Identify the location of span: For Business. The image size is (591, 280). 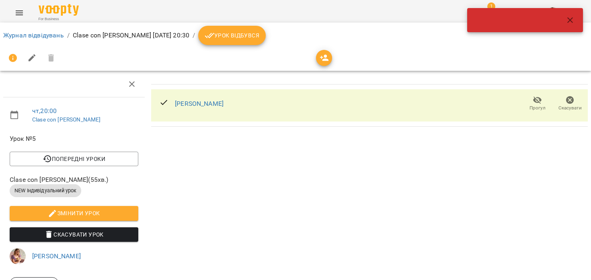
(59, 19).